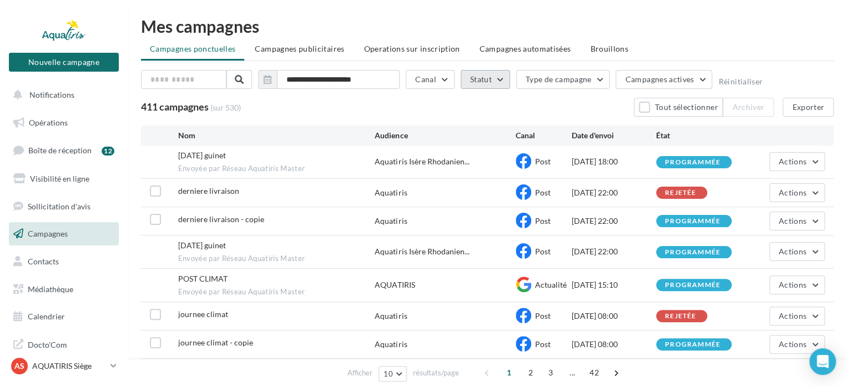 Image resolution: width=847 pixels, height=386 pixels. What do you see at coordinates (64, 366) in the screenshot?
I see `a: AS AQUATIRIS Siège` at bounding box center [64, 366].